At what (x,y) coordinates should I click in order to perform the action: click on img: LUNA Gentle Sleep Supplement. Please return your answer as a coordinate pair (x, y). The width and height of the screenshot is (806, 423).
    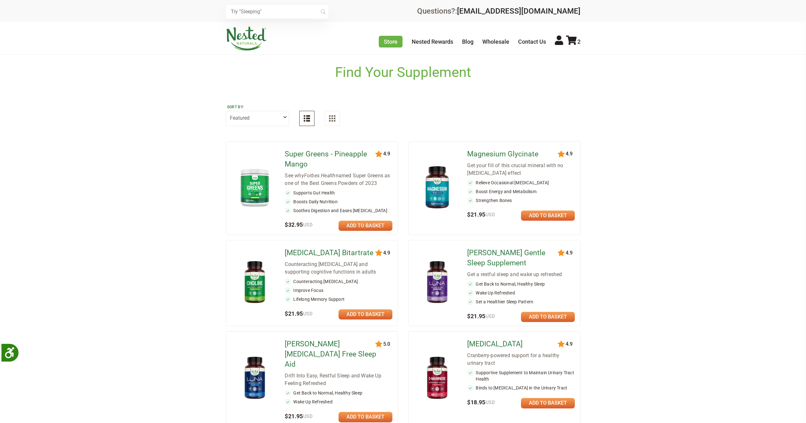
    Looking at the image, I should click on (437, 282).